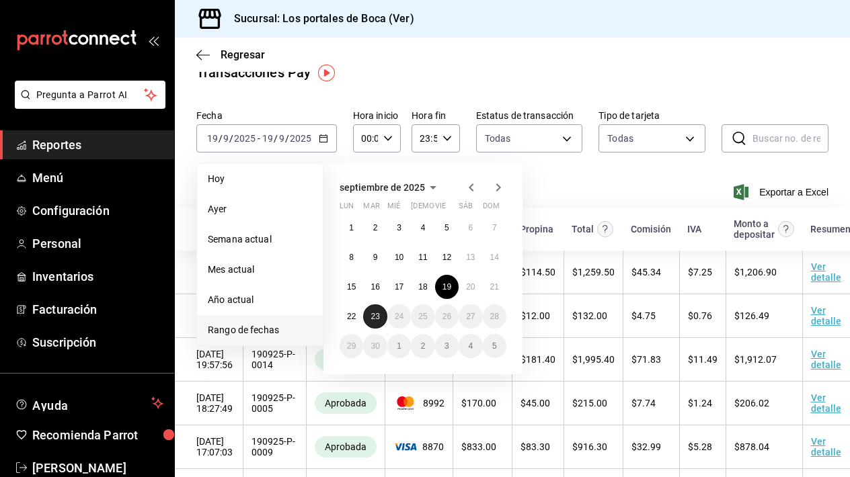  Describe the element at coordinates (419, 447) in the screenshot. I see `span: 8870` at that location.